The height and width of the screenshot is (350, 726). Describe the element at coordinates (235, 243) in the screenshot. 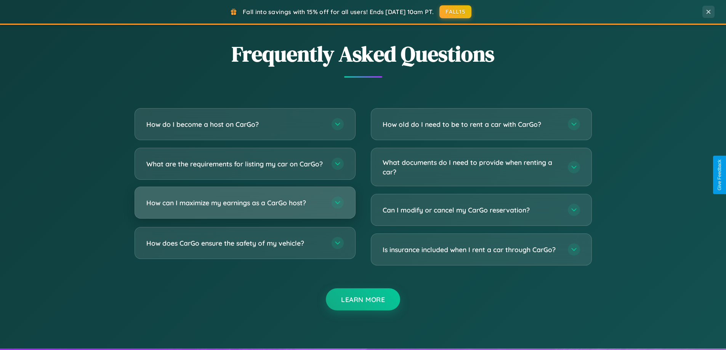

I see `h3: How does CarGo ensure the safety of my vehicle?` at that location.